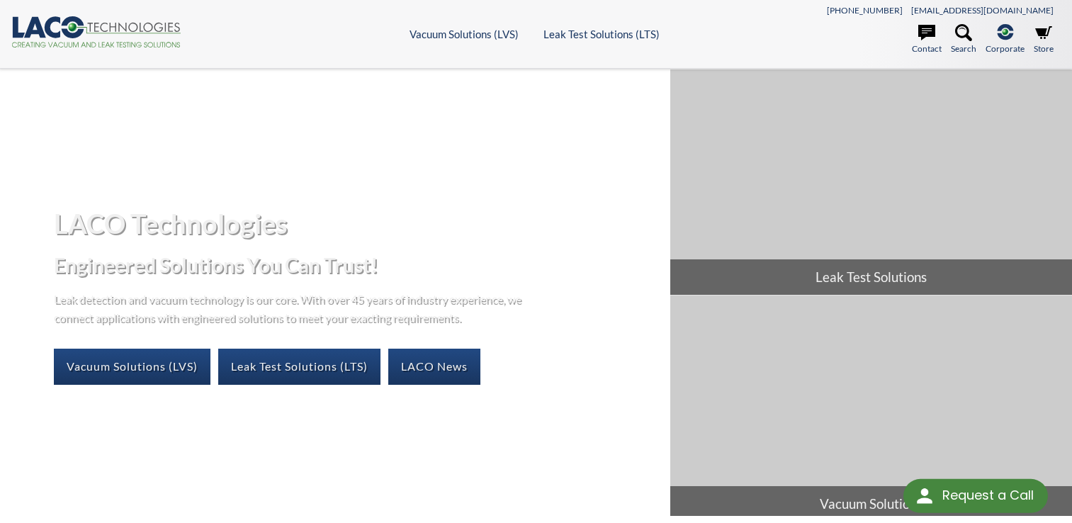  I want to click on h1: LACO Technologies, so click(357, 223).